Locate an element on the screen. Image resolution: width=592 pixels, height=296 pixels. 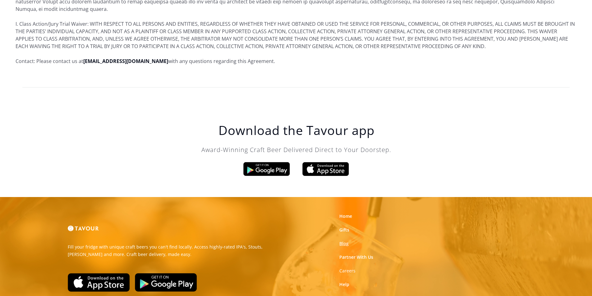
p: Fill your fridge with unique craft beers you can't find locally. Access highly-rated IPA's, Stout... is located at coordinates (180, 251).